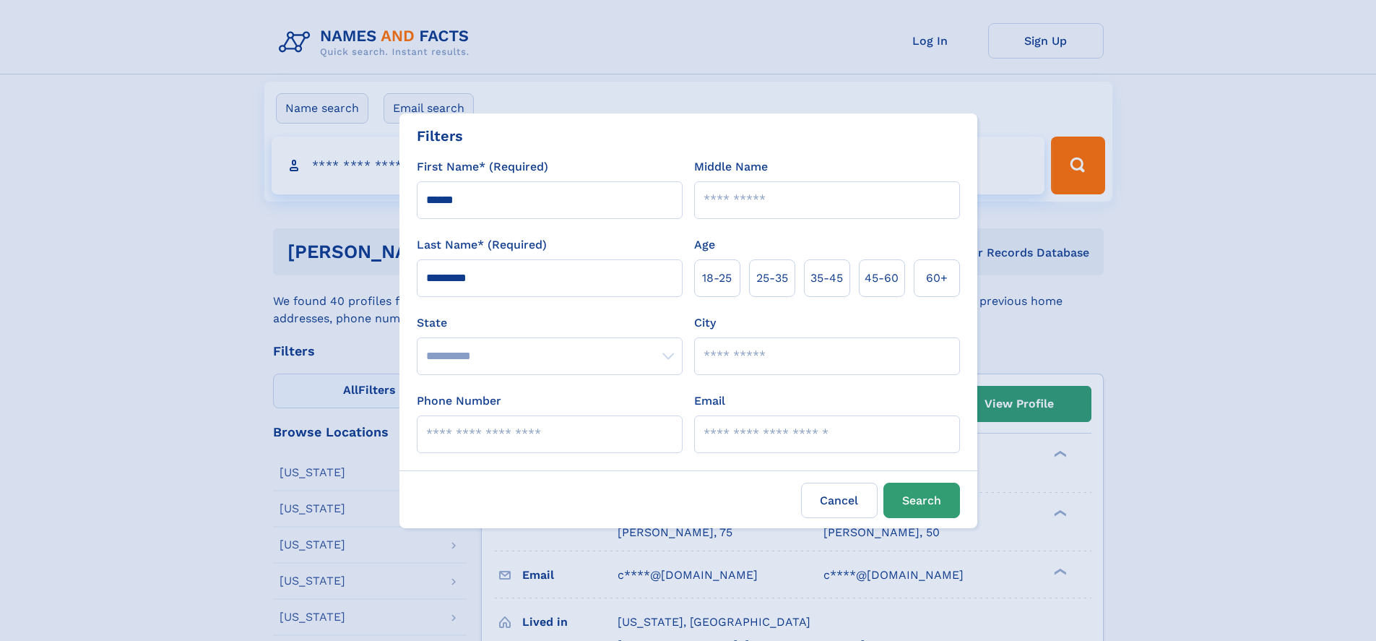 Image resolution: width=1376 pixels, height=641 pixels. I want to click on span: 45‑60, so click(881, 278).